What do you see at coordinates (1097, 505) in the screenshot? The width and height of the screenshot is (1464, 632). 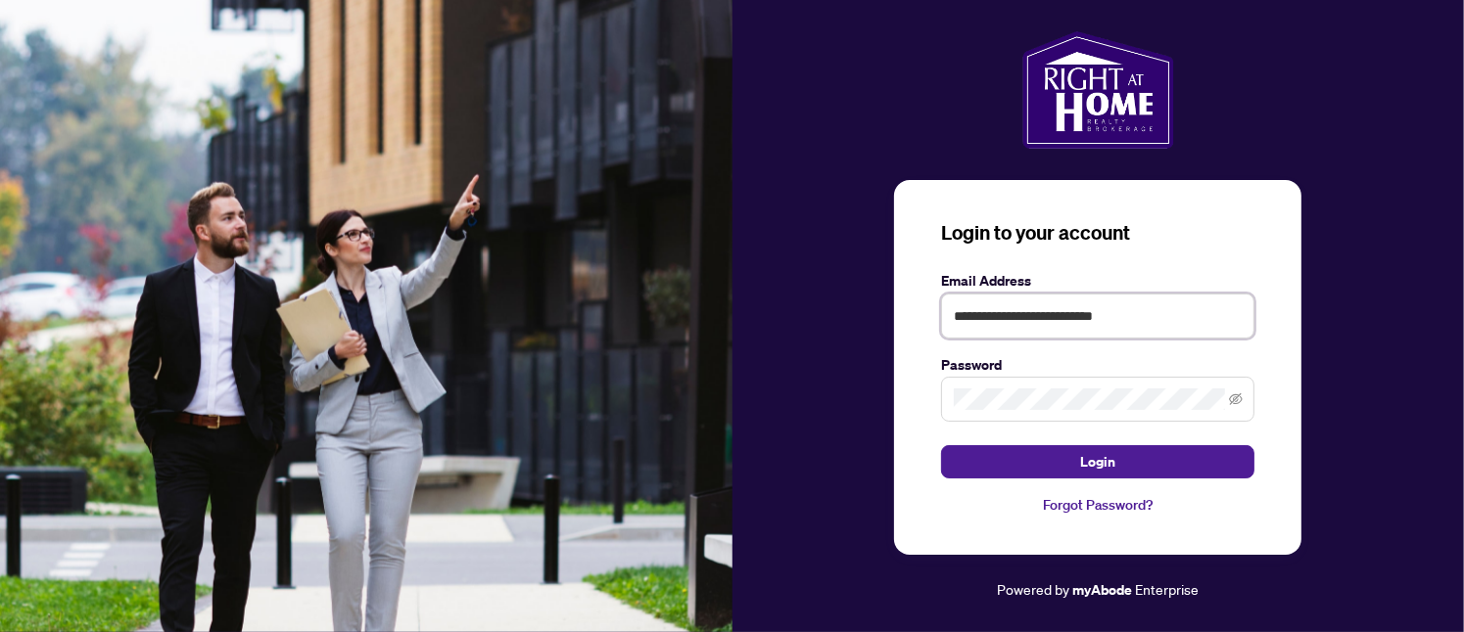 I see `a: Forgot Password?` at bounding box center [1097, 505].